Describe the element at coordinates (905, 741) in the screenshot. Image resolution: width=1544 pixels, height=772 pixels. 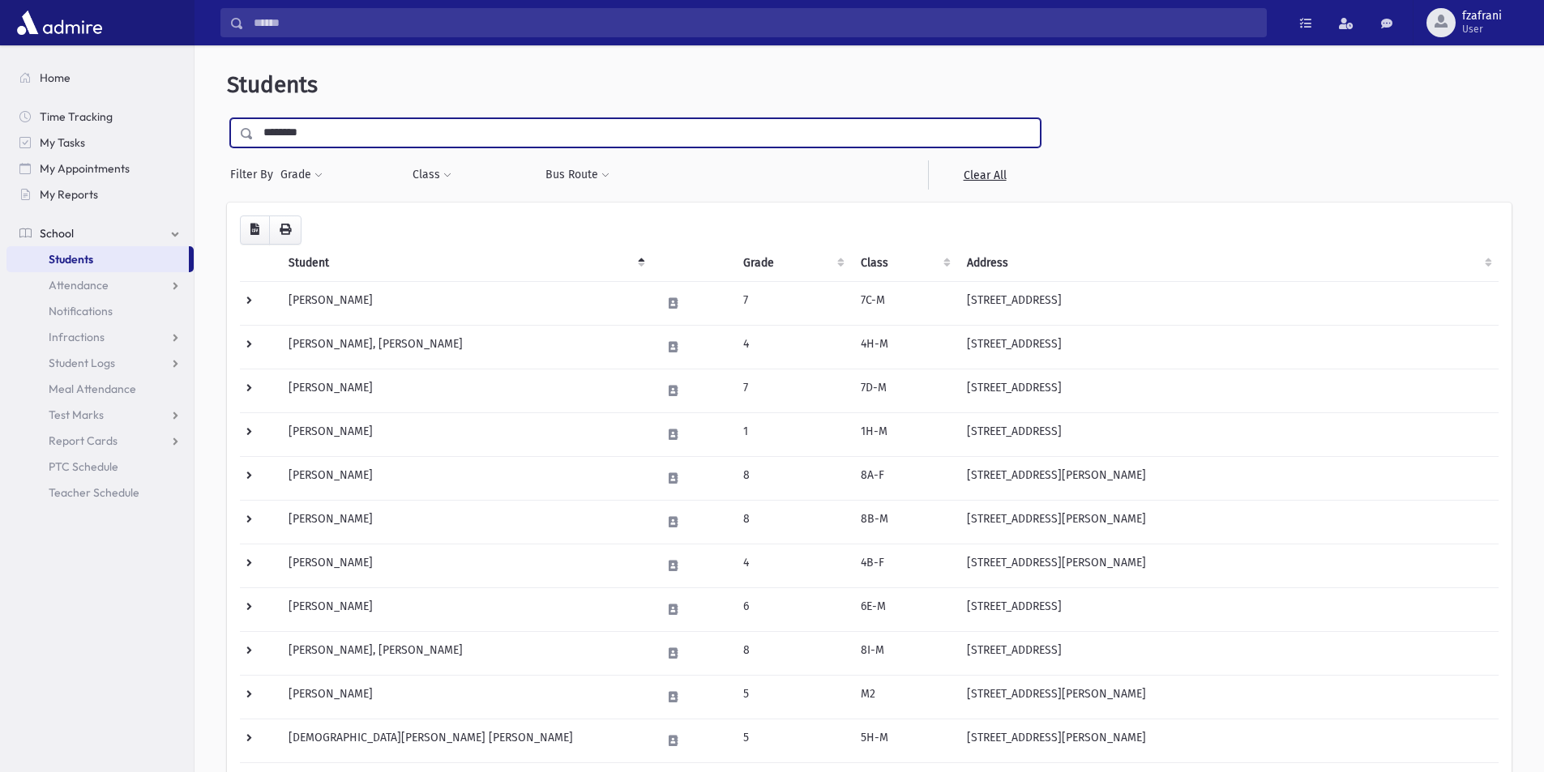
I see `td: 5H-M` at that location.